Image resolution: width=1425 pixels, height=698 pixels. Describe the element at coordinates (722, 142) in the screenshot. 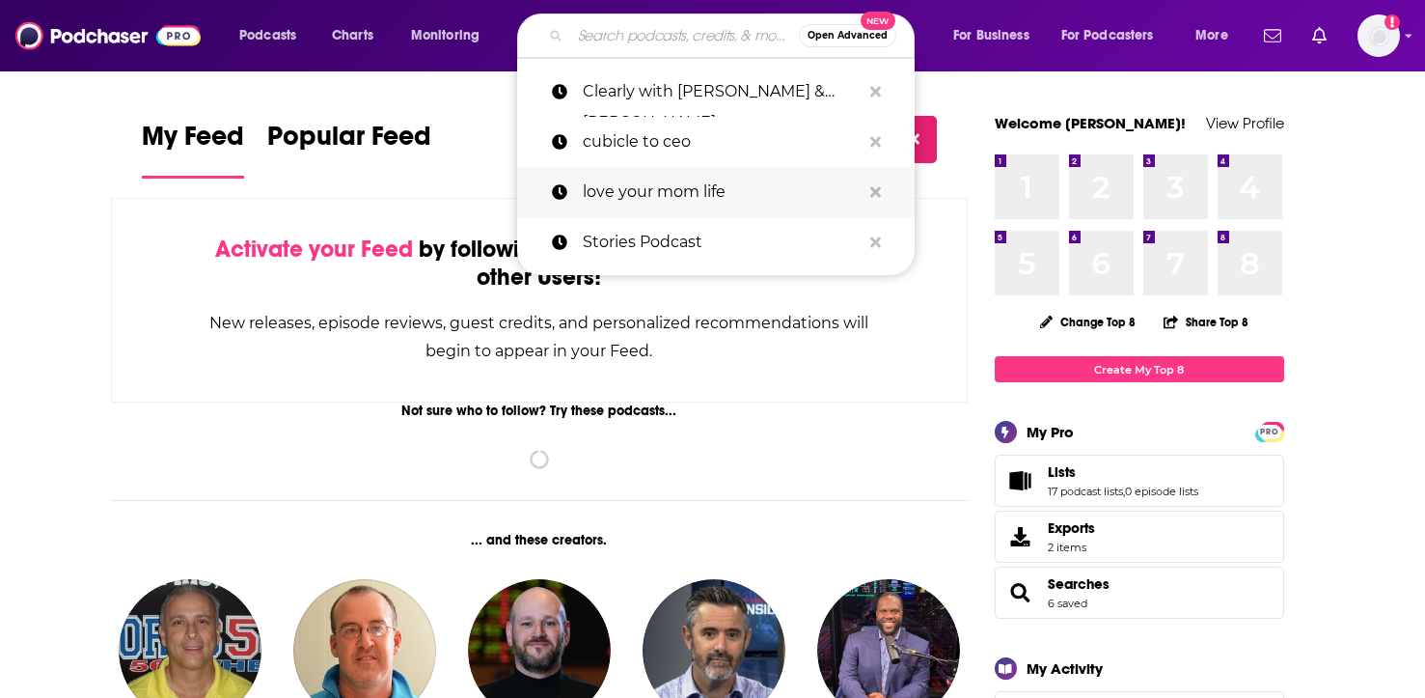

I see `p: cubicle to ceo` at that location.